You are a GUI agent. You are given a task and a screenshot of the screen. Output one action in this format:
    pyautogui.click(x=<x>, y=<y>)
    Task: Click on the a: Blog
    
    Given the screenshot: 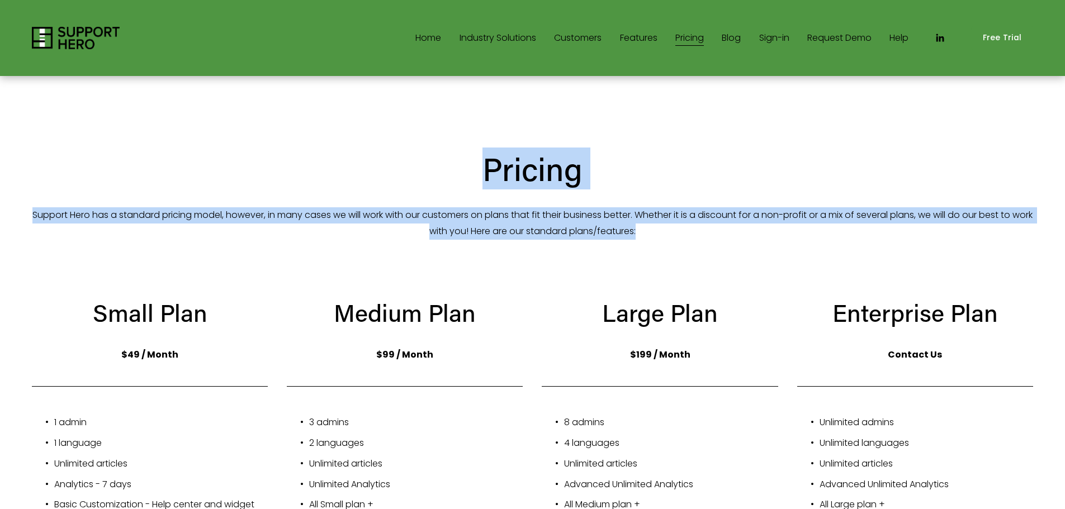 What is the action you would take?
    pyautogui.click(x=731, y=38)
    